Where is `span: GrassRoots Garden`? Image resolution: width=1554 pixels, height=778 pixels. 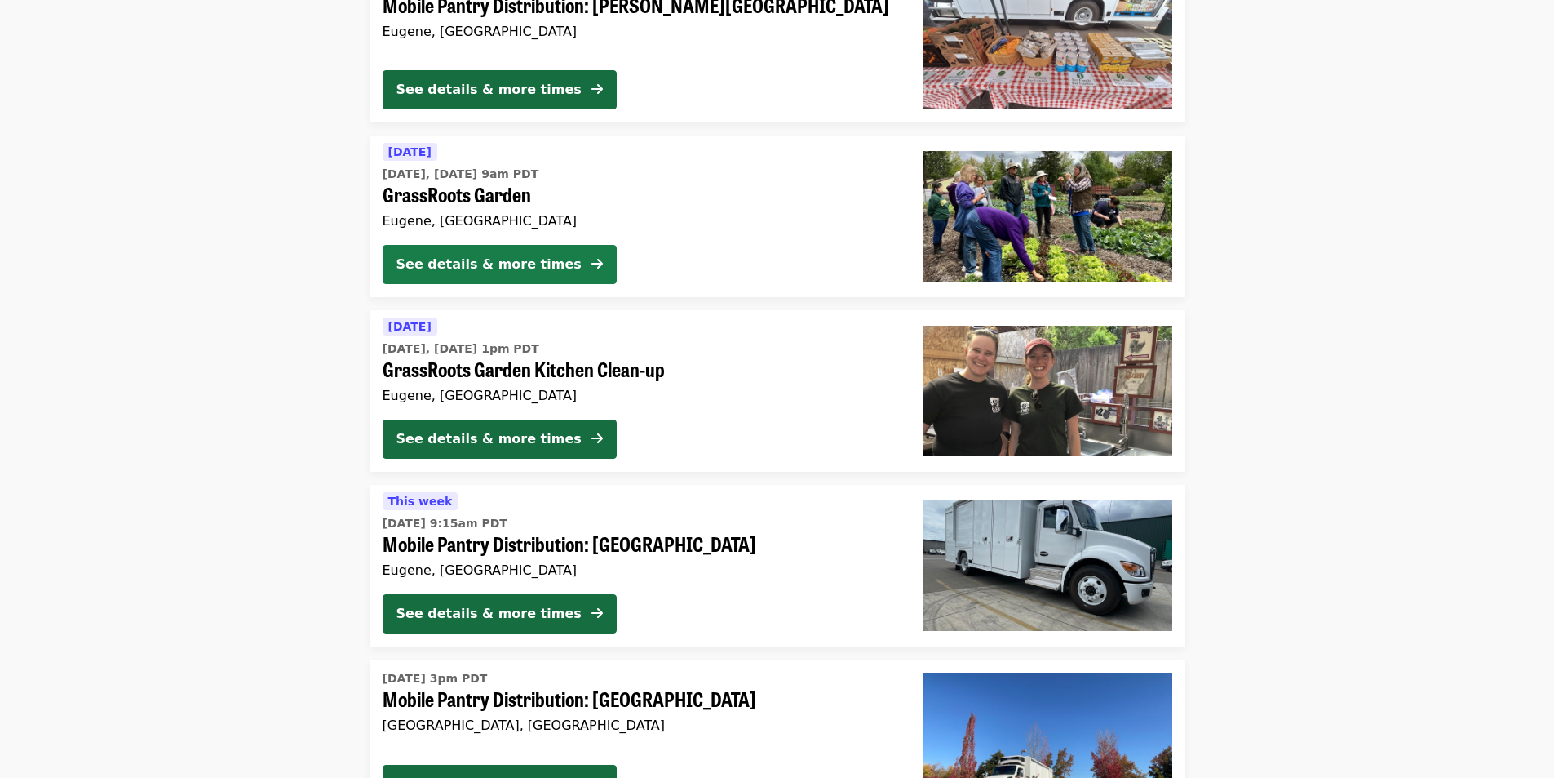 span: GrassRoots Garden is located at coordinates (640, 194).